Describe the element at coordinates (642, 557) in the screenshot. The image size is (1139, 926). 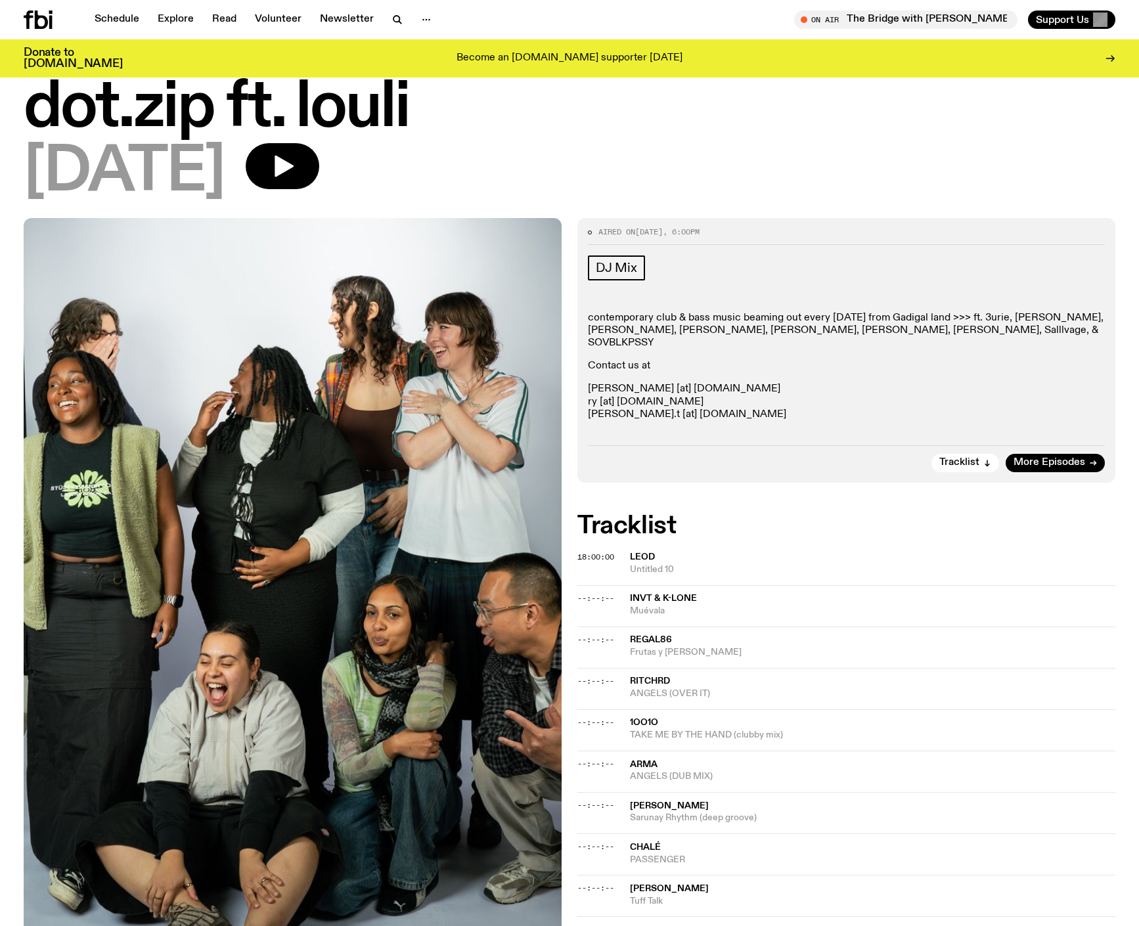
I see `span: Leod` at that location.